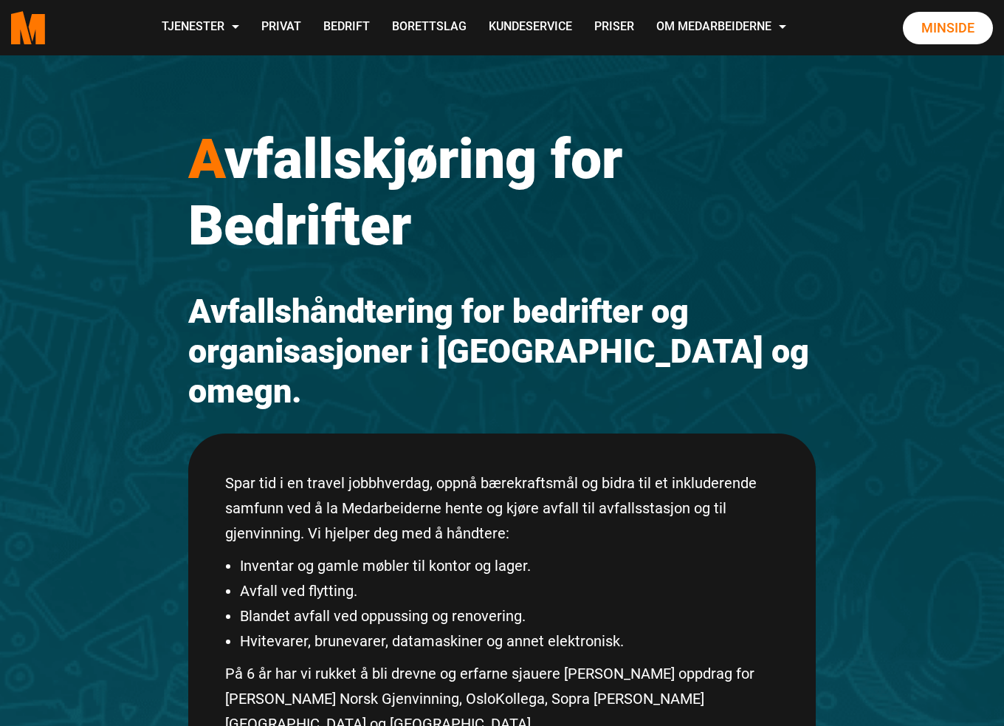 This screenshot has width=1004, height=726. I want to click on a: Borettslag, so click(429, 27).